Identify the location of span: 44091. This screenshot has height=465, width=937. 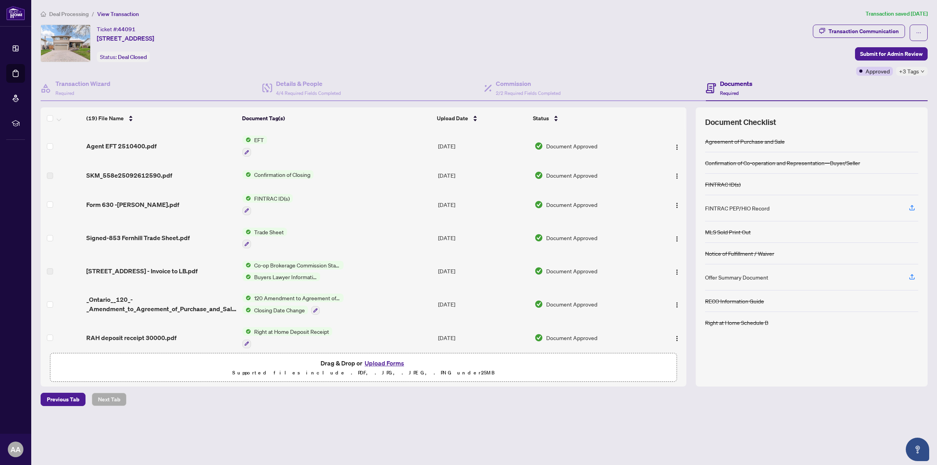
(126, 29).